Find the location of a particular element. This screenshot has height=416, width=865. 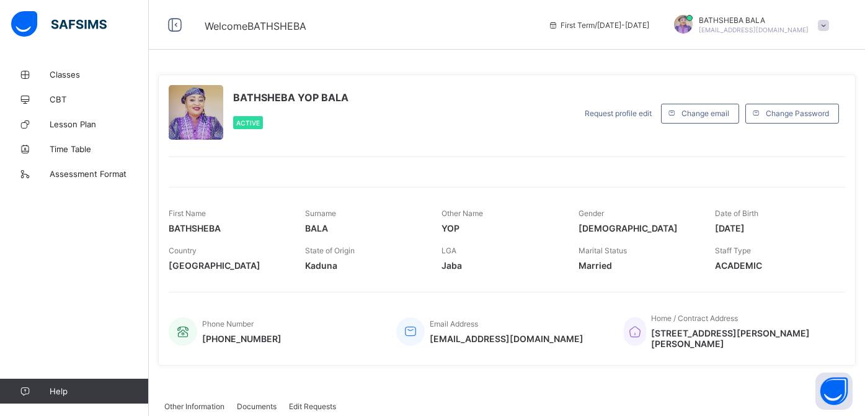

span: Kaduna is located at coordinates (364, 265).